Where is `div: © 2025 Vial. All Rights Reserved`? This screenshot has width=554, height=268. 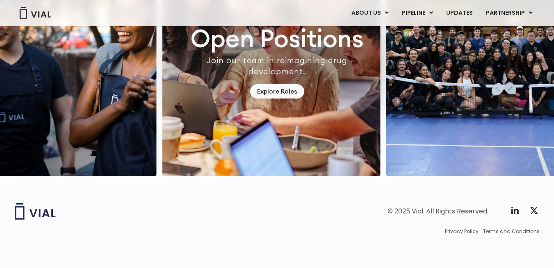
div: © 2025 Vial. All Rights Reserved is located at coordinates (437, 211).